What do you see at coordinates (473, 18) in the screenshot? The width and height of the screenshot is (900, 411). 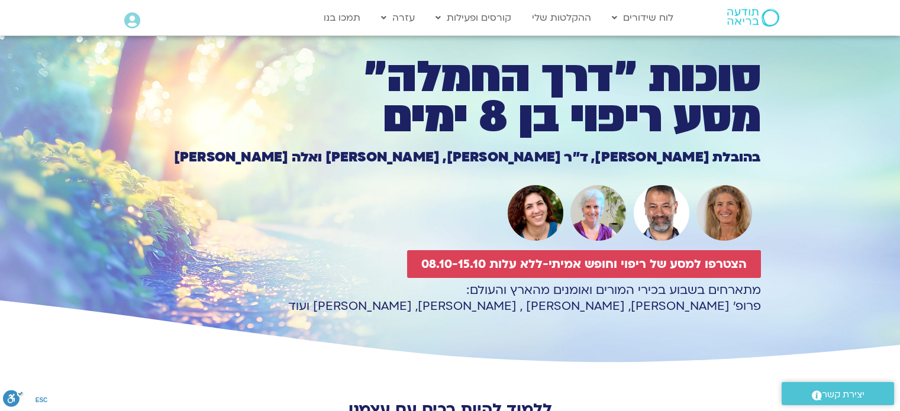 I see `a: קורסים ופעילות` at bounding box center [473, 18].